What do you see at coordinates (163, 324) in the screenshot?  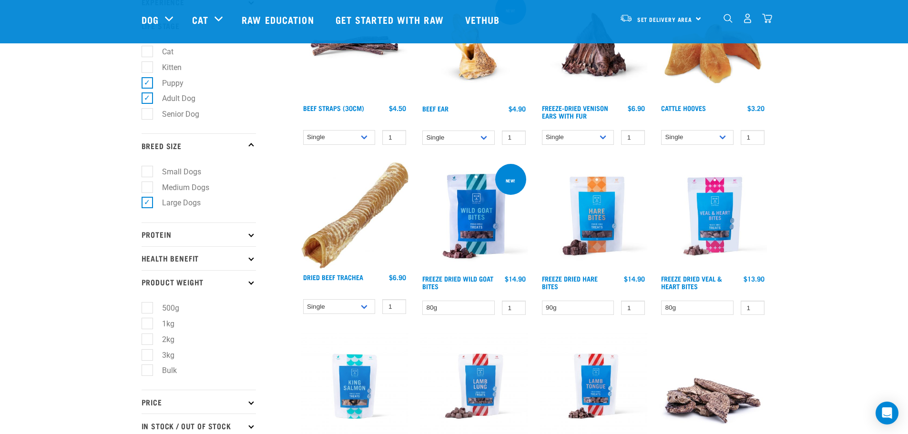 I see `label: 1kg` at bounding box center [163, 324].